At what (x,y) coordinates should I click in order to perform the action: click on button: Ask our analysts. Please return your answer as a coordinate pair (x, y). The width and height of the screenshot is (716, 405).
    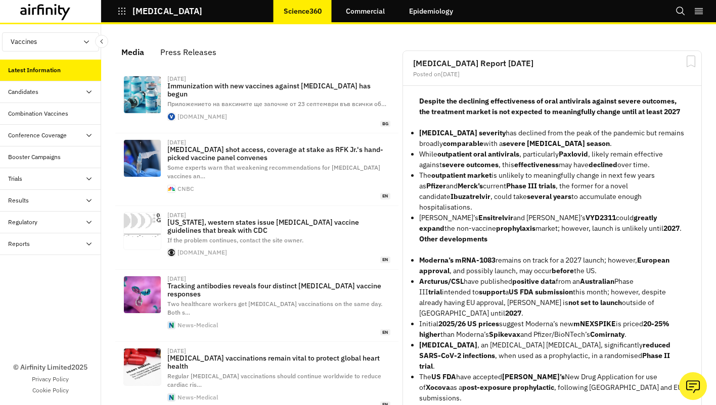
    Looking at the image, I should click on (693, 386).